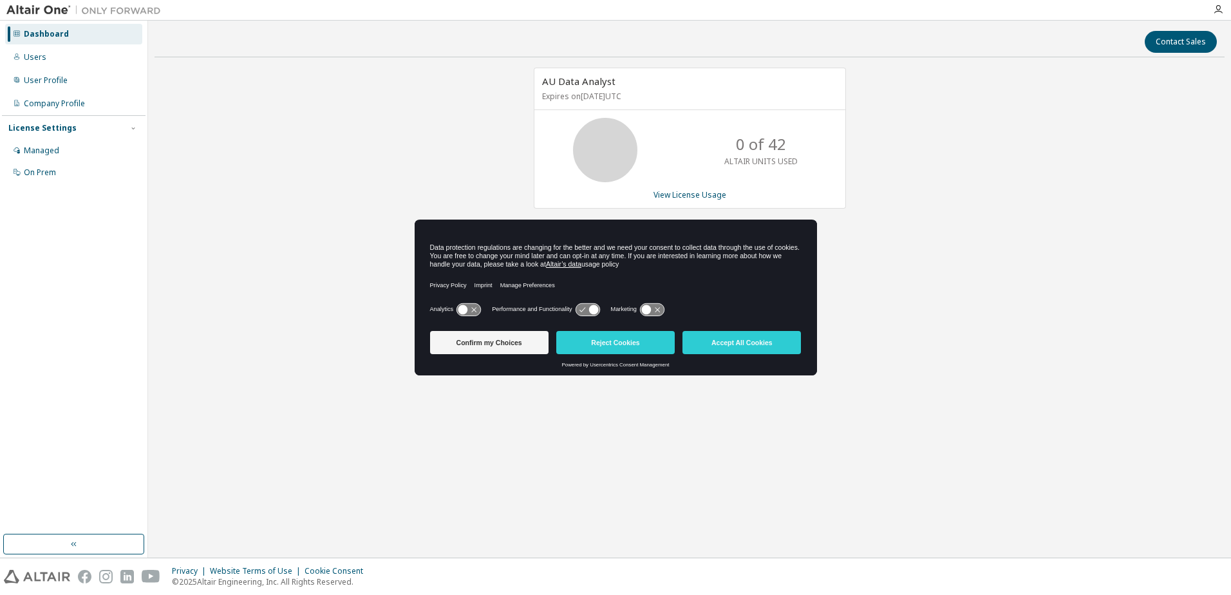 The width and height of the screenshot is (1231, 595). Describe the element at coordinates (84, 576) in the screenshot. I see `img: facebook.svg` at that location.